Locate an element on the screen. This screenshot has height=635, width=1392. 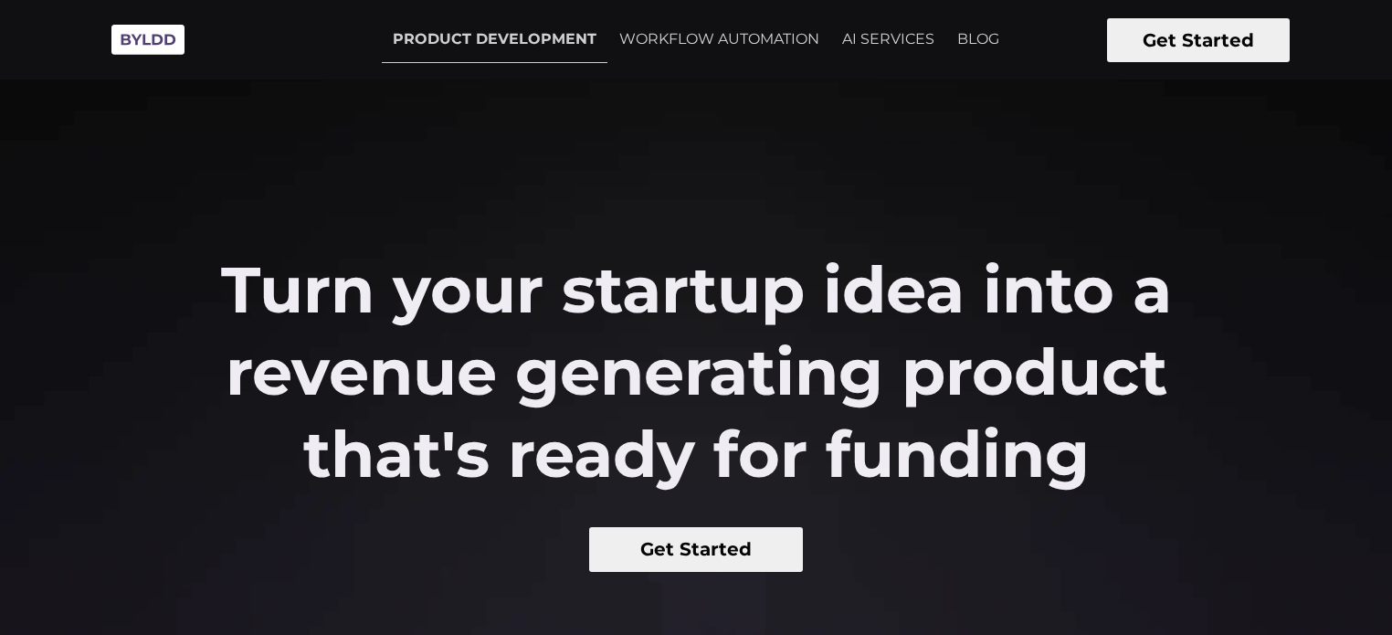
a: PRODUCT DEVELOPMENT is located at coordinates (494, 39).